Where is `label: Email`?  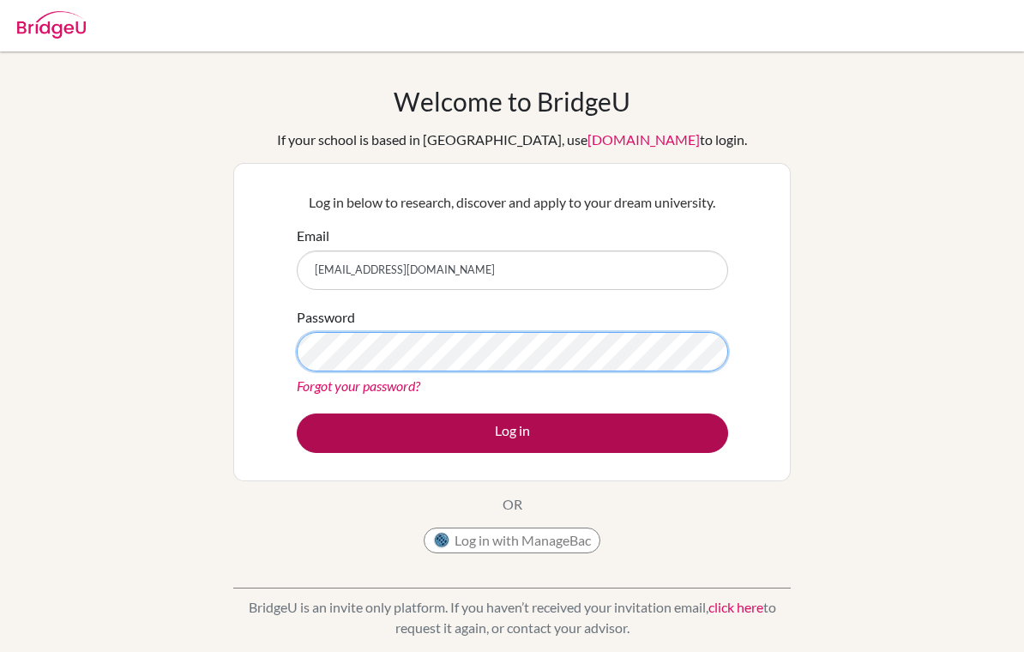
label: Email is located at coordinates (313, 236).